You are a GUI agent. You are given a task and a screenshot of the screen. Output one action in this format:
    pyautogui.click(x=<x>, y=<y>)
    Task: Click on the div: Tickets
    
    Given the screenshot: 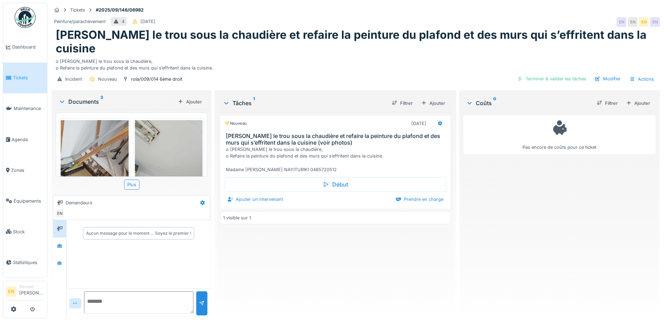 What is the action you would take?
    pyautogui.click(x=77, y=10)
    